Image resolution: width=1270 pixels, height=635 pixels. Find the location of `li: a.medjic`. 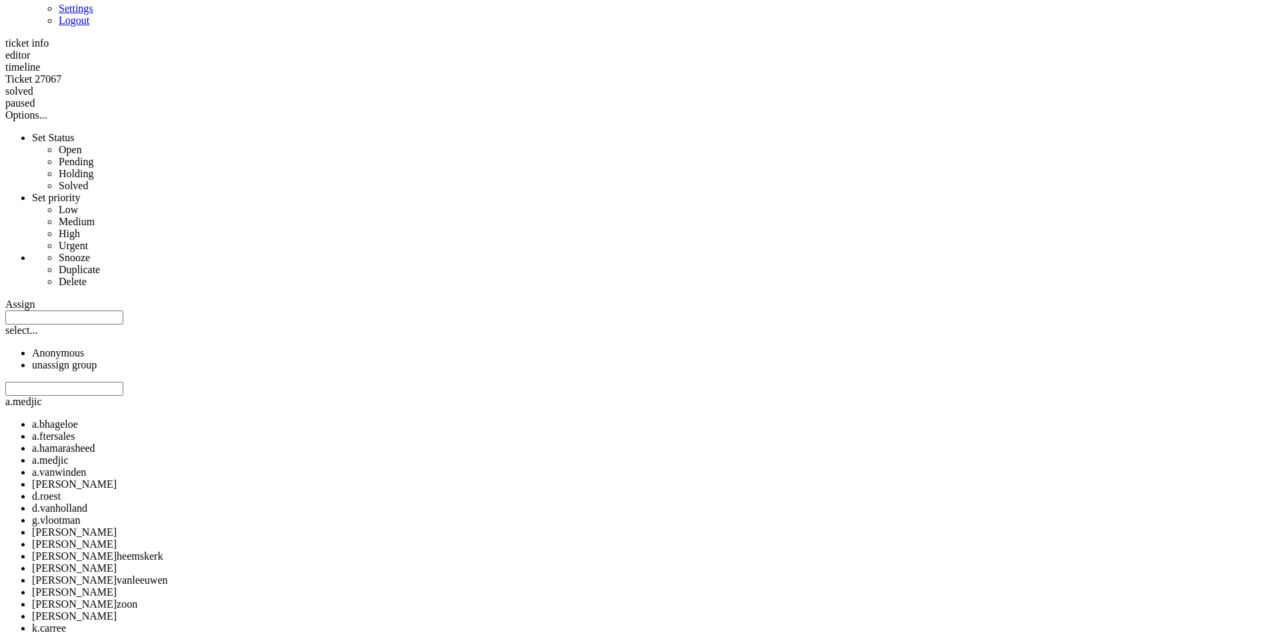

li: a.medjic is located at coordinates (648, 461).